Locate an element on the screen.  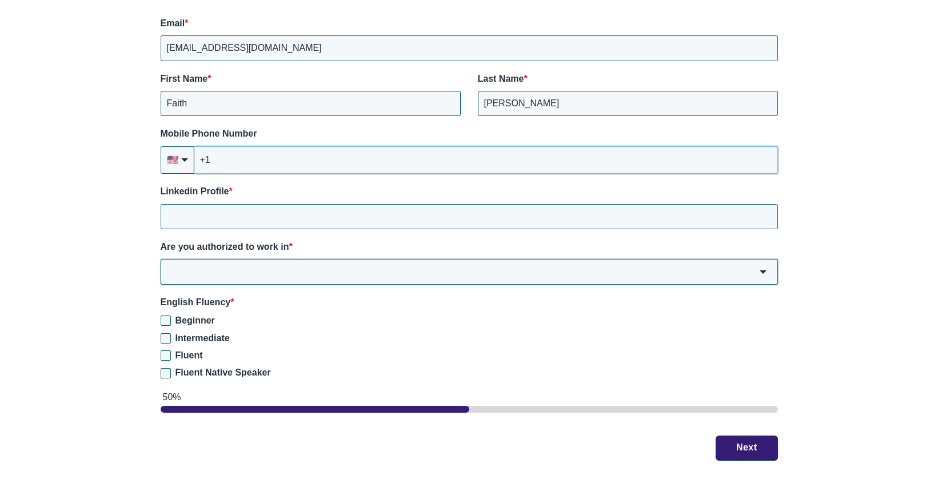
input: Fluent is located at coordinates (166, 356).